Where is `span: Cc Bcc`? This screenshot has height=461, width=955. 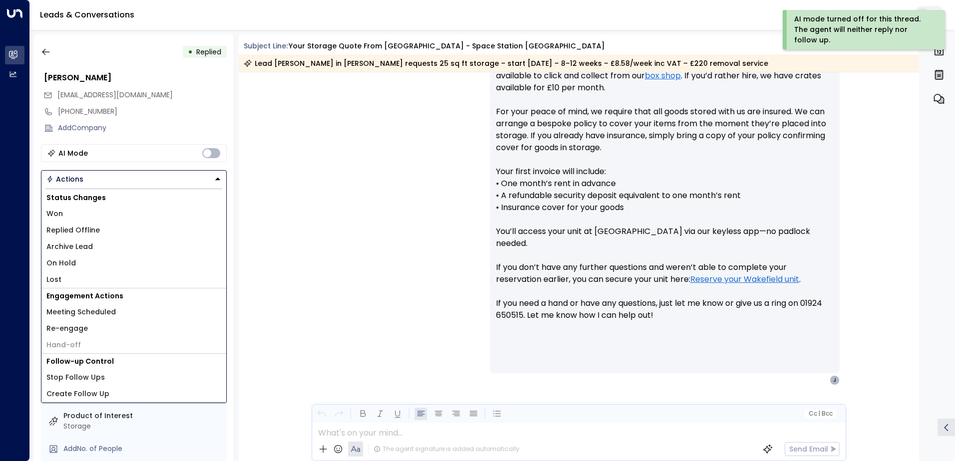 span: Cc Bcc is located at coordinates (820, 414).